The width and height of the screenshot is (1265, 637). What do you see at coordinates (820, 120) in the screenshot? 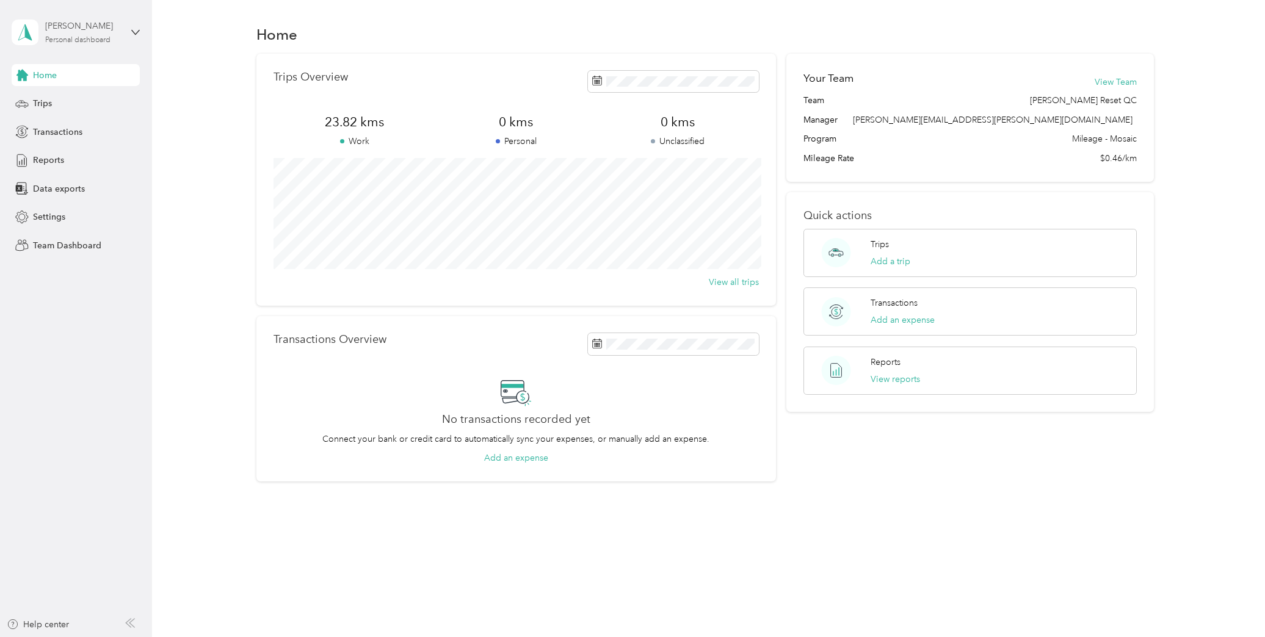
I see `span: Manager` at bounding box center [820, 120].